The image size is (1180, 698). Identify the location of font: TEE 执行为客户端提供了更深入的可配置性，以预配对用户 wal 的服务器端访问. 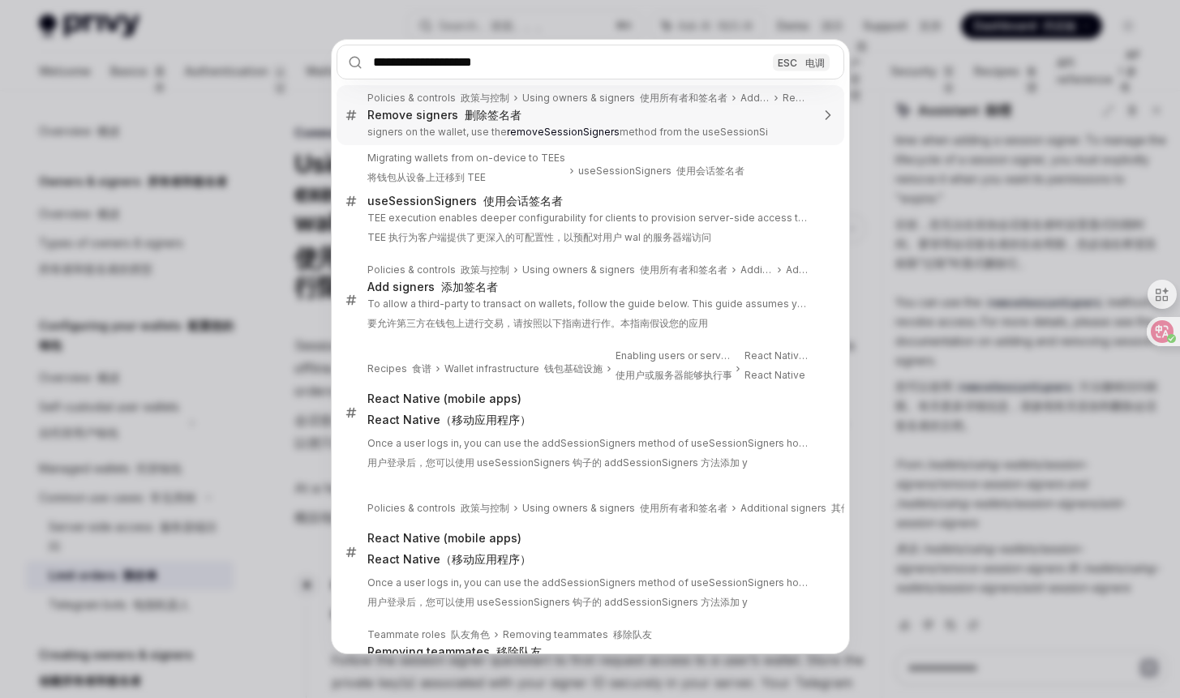
(539, 237).